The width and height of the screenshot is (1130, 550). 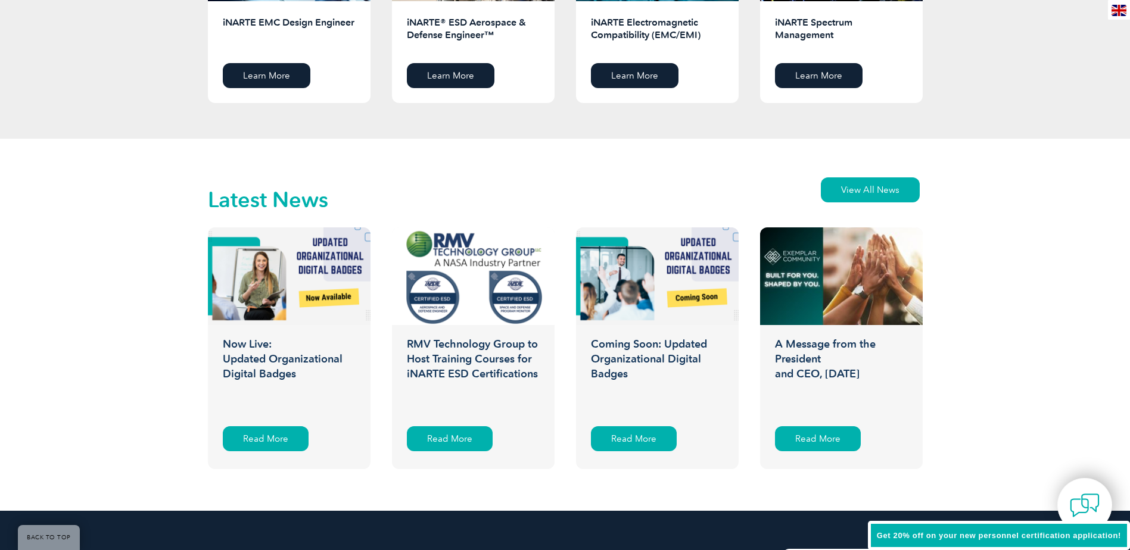 What do you see at coordinates (999, 536) in the screenshot?
I see `span: Get 20% off on your new personnel certification application!` at bounding box center [999, 536].